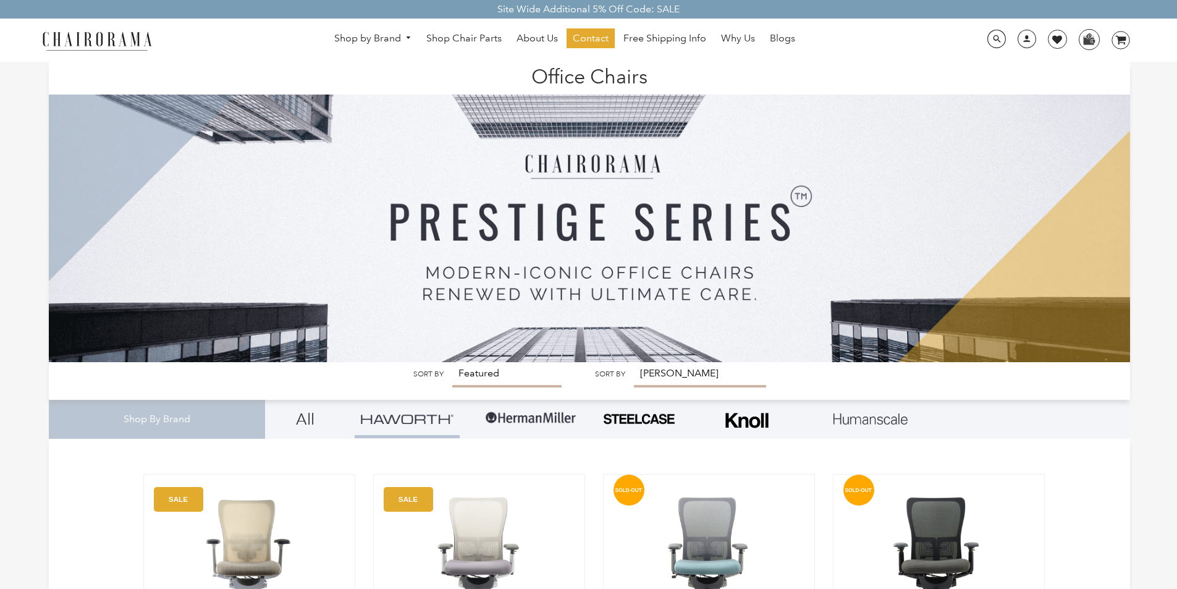  I want to click on img: WhatsApp_Image_2024-07-12_at_16.23.01.webp, so click(1088, 39).